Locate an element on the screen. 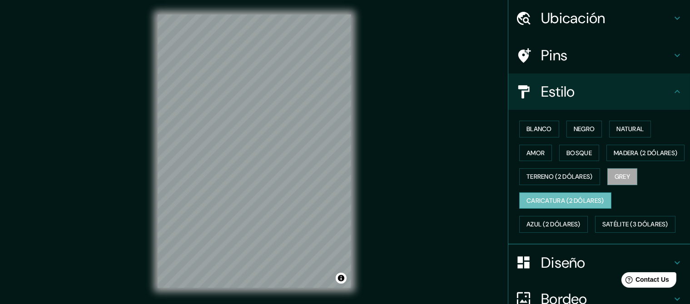  button: Madera (2 dólares) is located at coordinates (645, 153).